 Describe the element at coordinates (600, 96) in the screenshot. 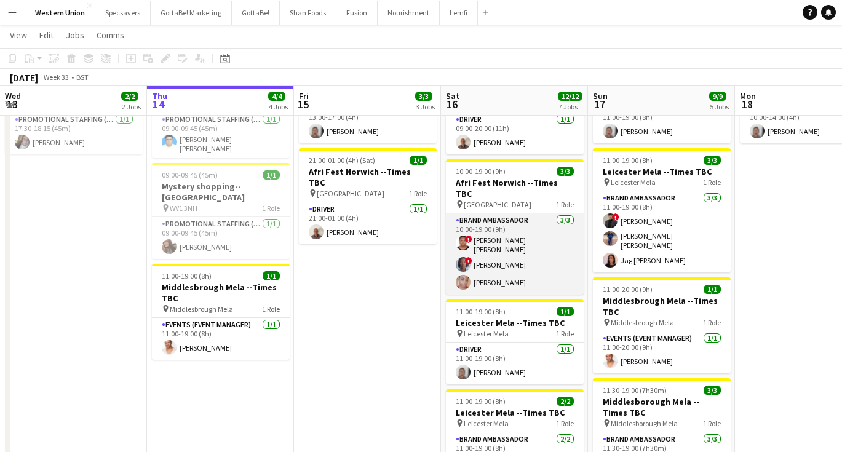

I see `span: Sun` at that location.